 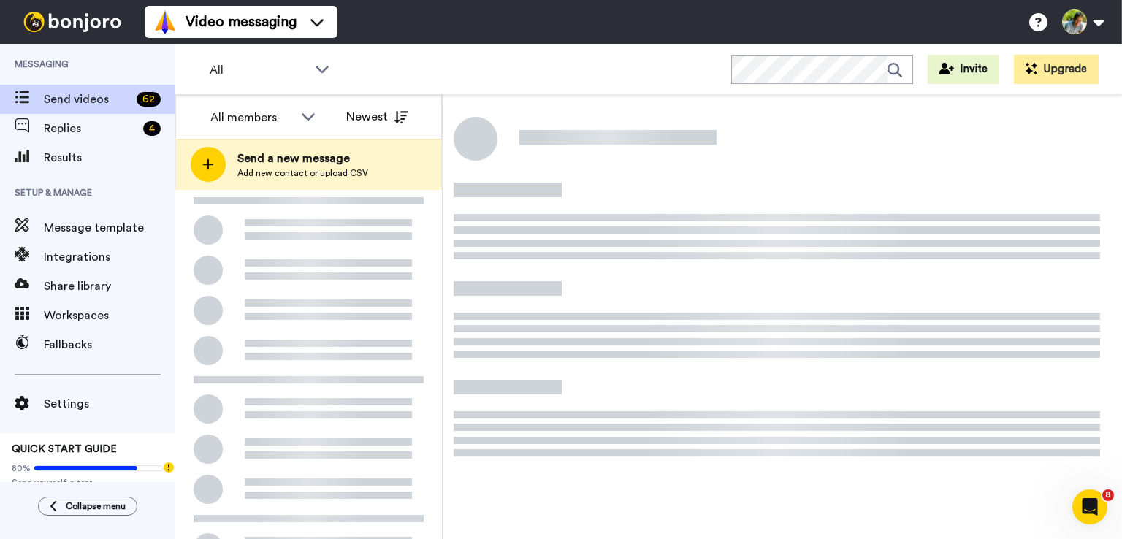 What do you see at coordinates (377, 117) in the screenshot?
I see `button: Newest` at bounding box center [377, 117].